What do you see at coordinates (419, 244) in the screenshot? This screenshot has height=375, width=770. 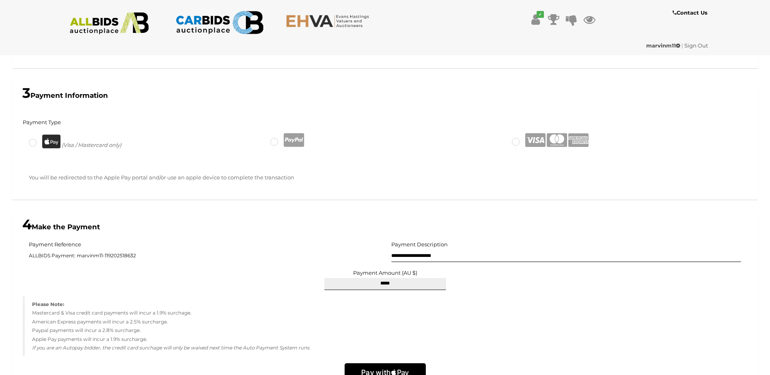 I see `h5: Payment Description` at bounding box center [419, 244].